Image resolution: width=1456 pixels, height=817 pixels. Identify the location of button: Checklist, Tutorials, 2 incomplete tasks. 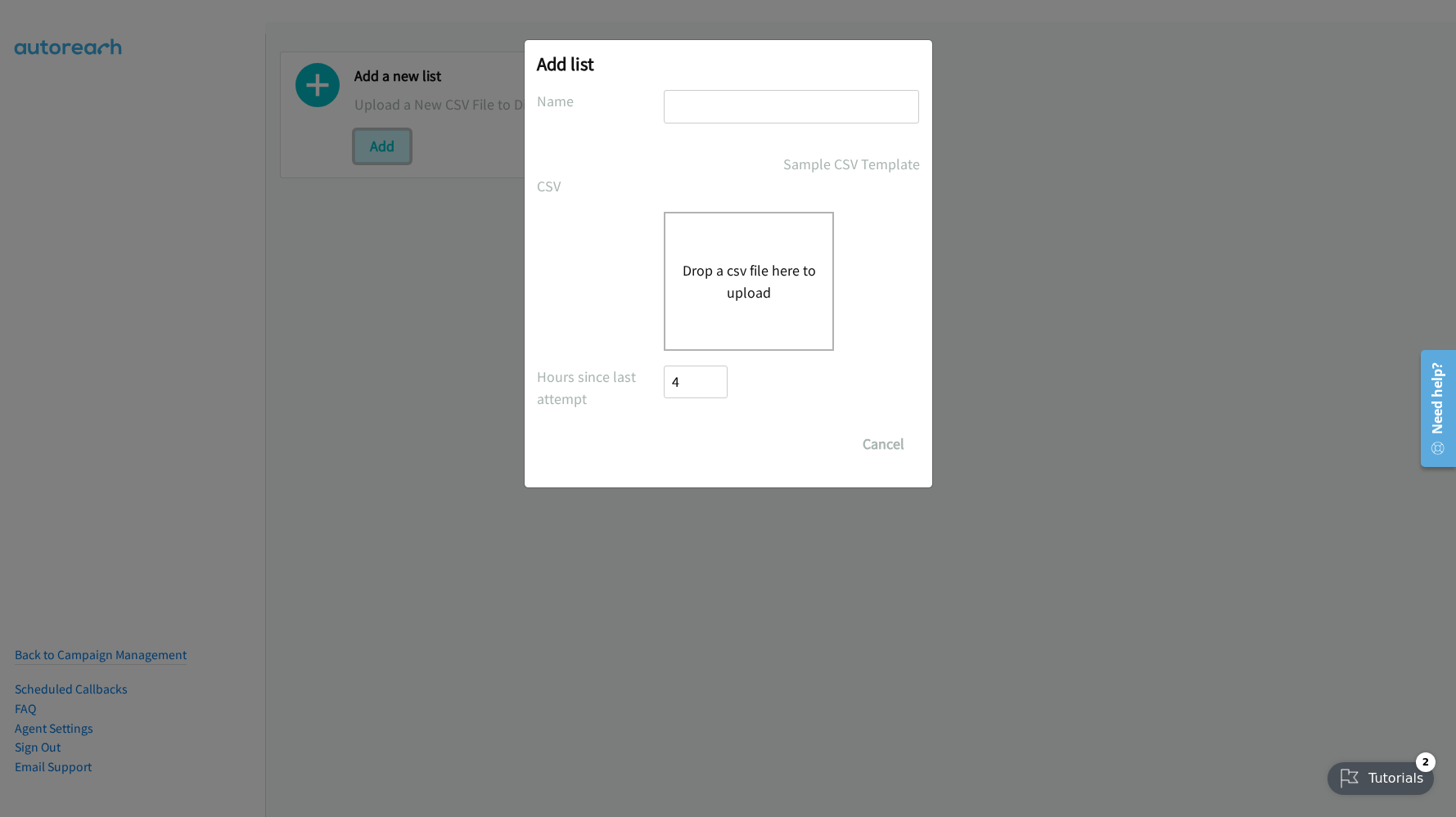
(63, 33).